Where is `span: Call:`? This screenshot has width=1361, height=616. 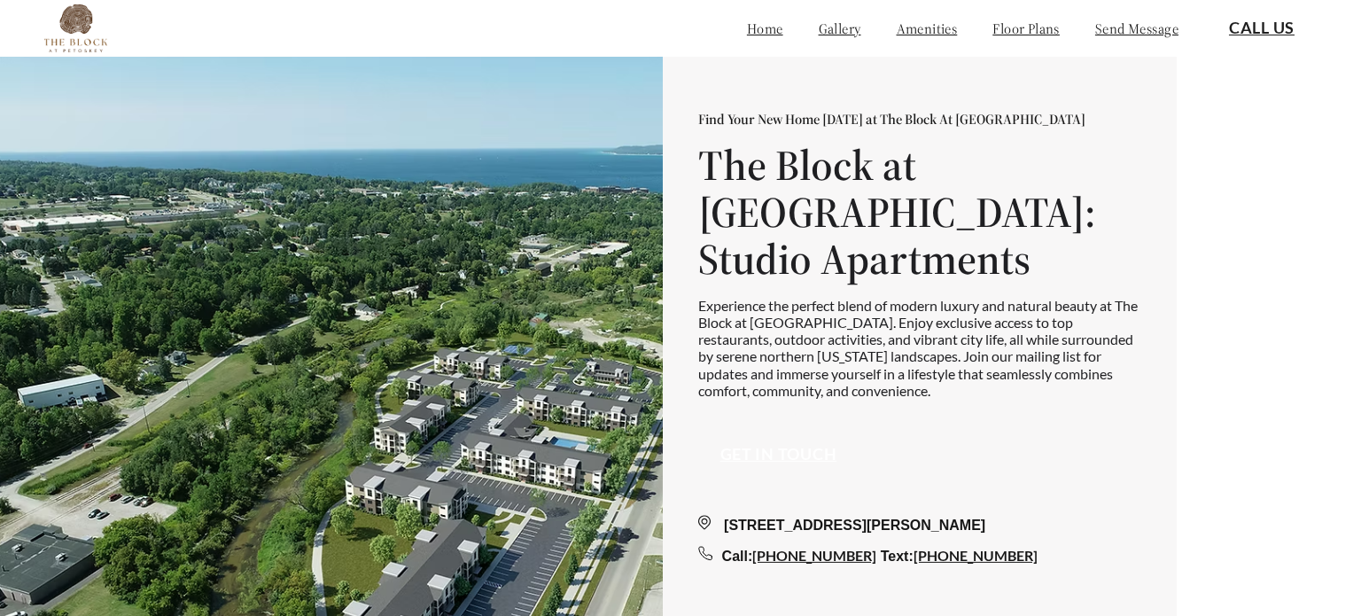 span: Call: is located at coordinates (737, 555).